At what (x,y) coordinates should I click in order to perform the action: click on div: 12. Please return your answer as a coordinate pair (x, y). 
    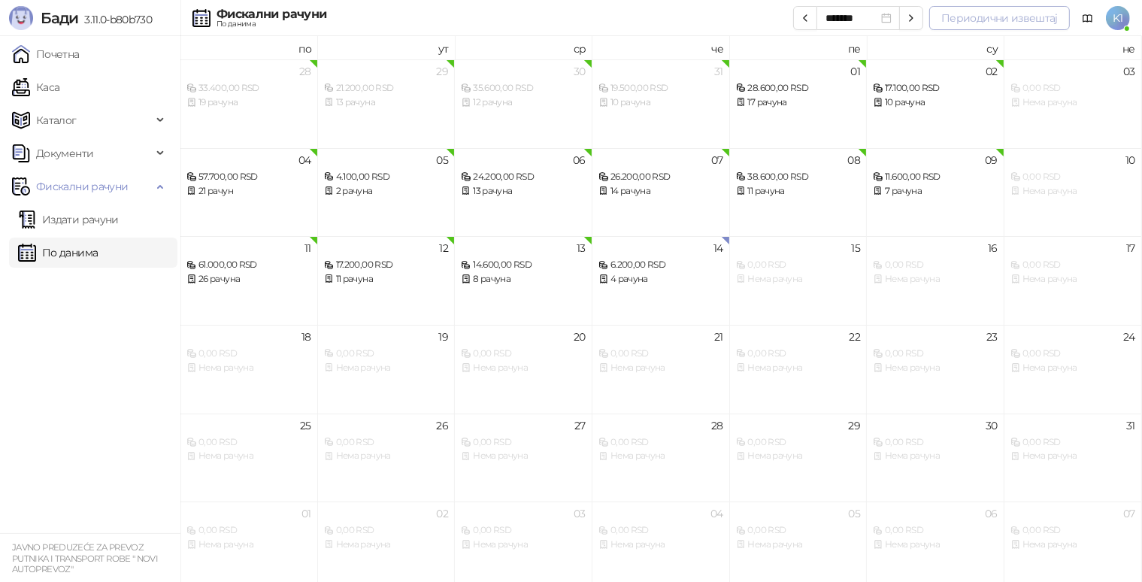
    Looking at the image, I should click on (444, 248).